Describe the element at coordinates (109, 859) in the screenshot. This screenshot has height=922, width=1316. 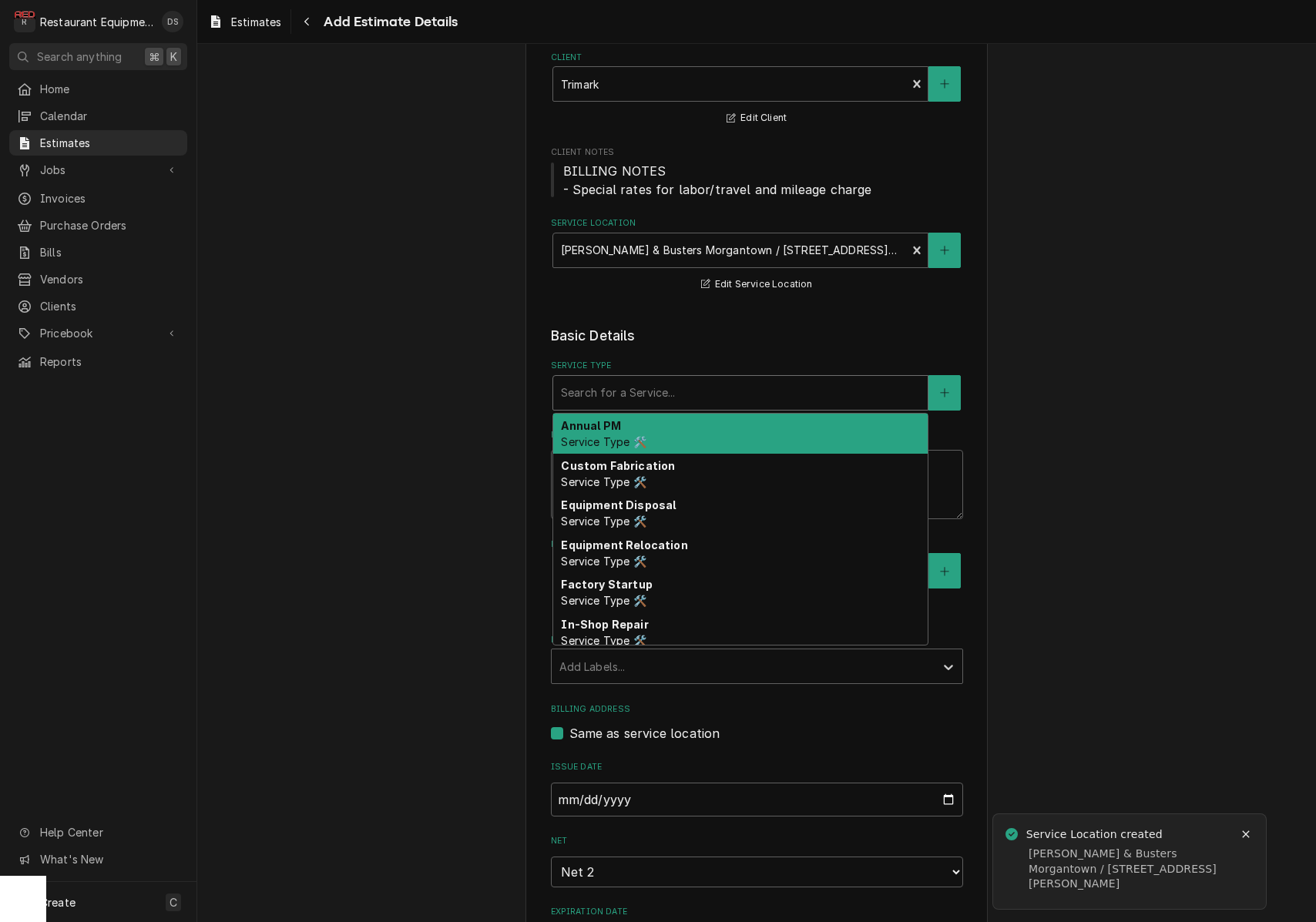
I see `span: What's New` at that location.